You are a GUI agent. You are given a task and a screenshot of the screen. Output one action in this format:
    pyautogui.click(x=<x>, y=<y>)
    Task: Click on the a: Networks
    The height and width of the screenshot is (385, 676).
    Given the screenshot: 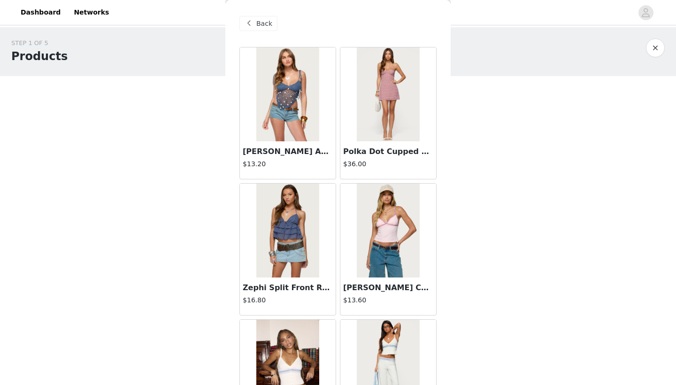 What is the action you would take?
    pyautogui.click(x=91, y=12)
    